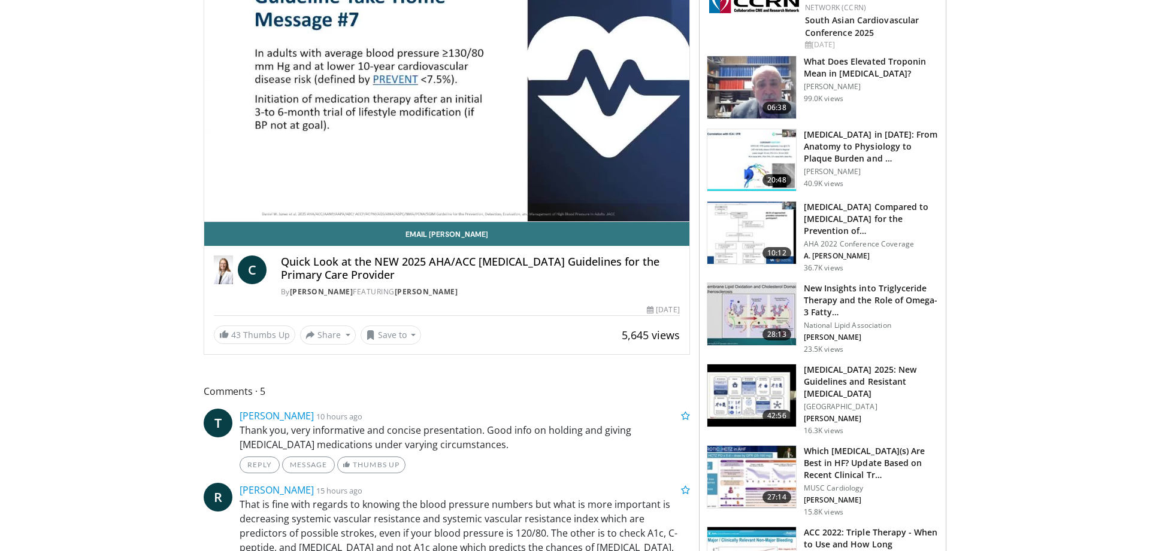 The height and width of the screenshot is (551, 1150). Describe the element at coordinates (339, 417) in the screenshot. I see `small: 10 hours ago` at that location.